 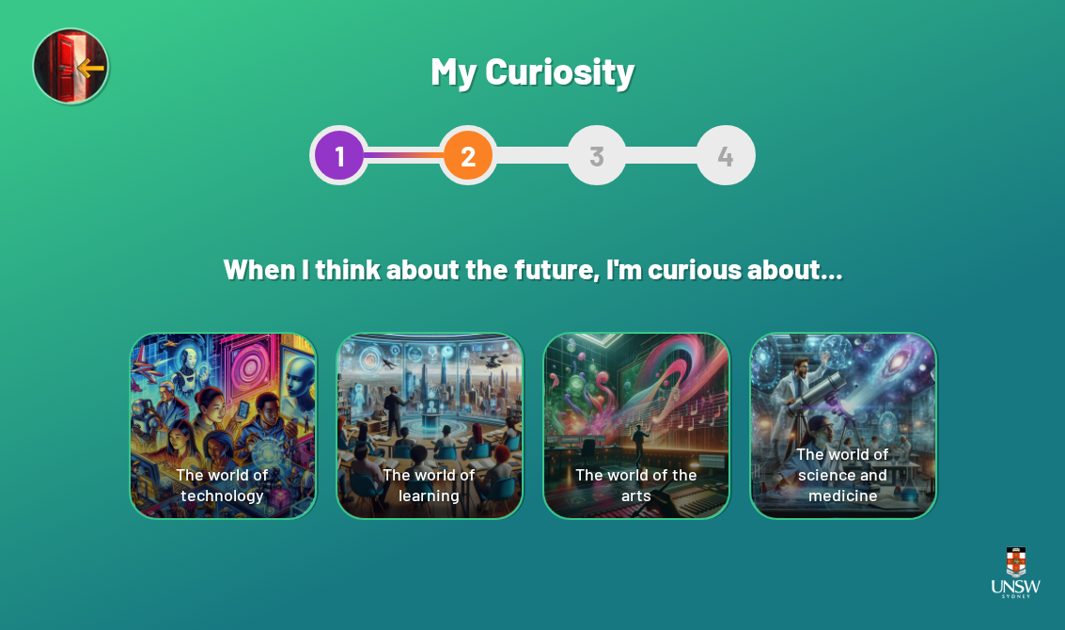 I want to click on h1: My Curiosity, so click(x=532, y=70).